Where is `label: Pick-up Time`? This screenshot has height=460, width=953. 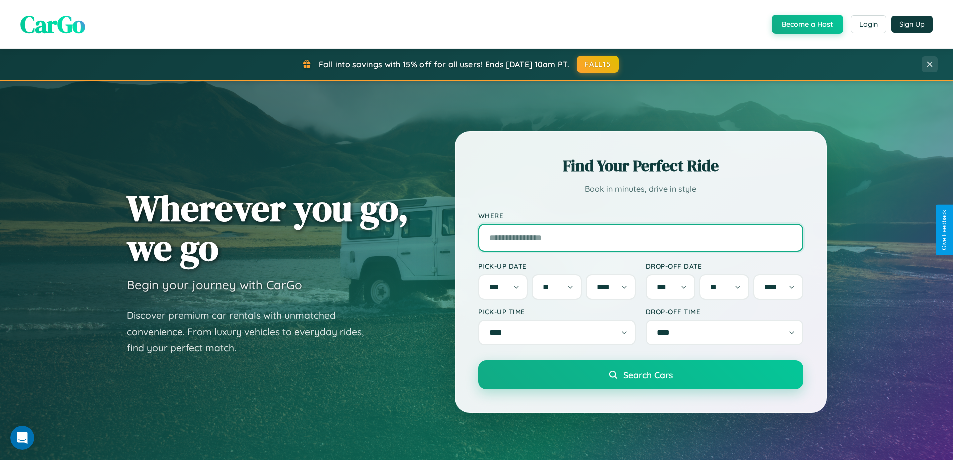 label: Pick-up Time is located at coordinates (557, 311).